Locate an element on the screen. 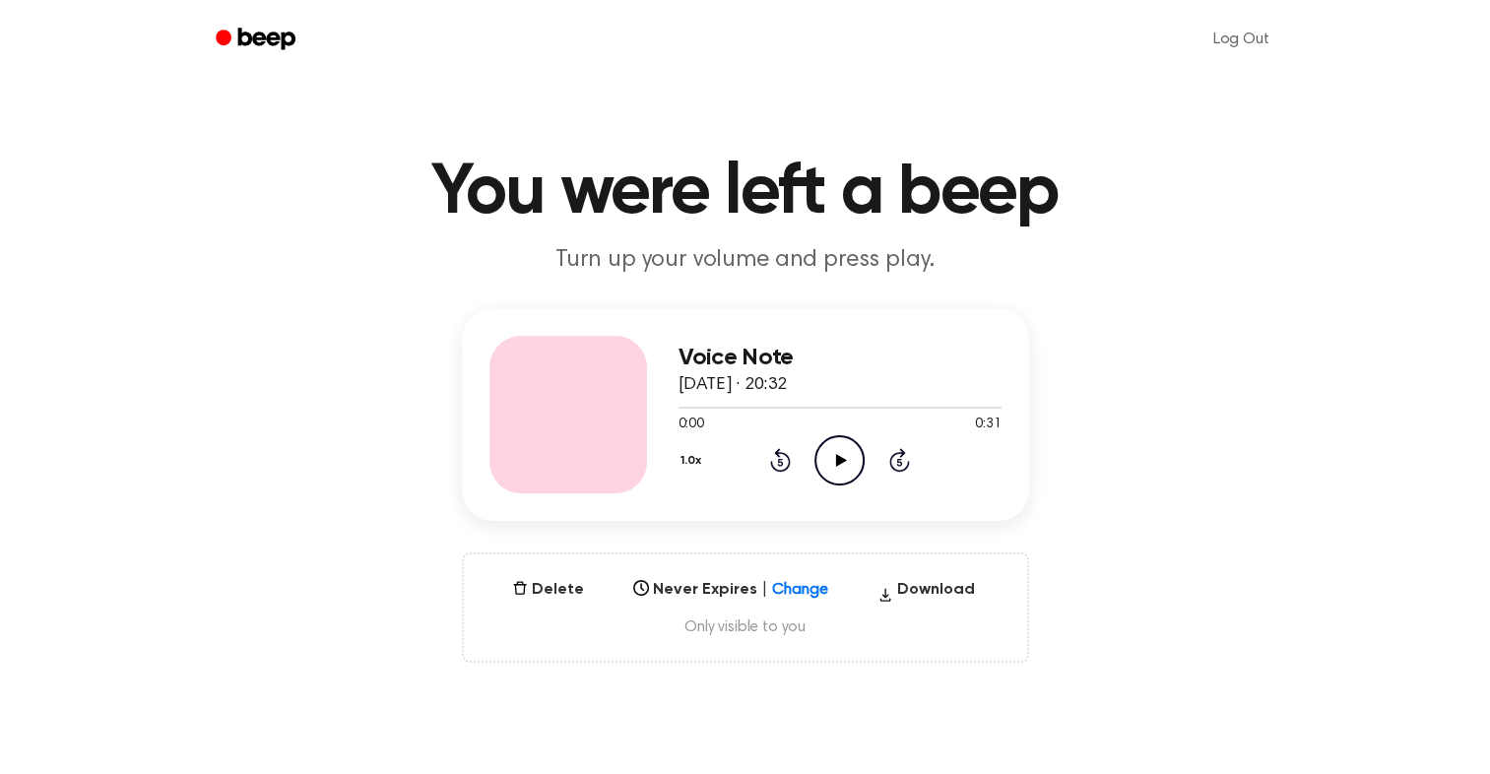 The width and height of the screenshot is (1490, 774). span: 0:00 is located at coordinates (691, 424).